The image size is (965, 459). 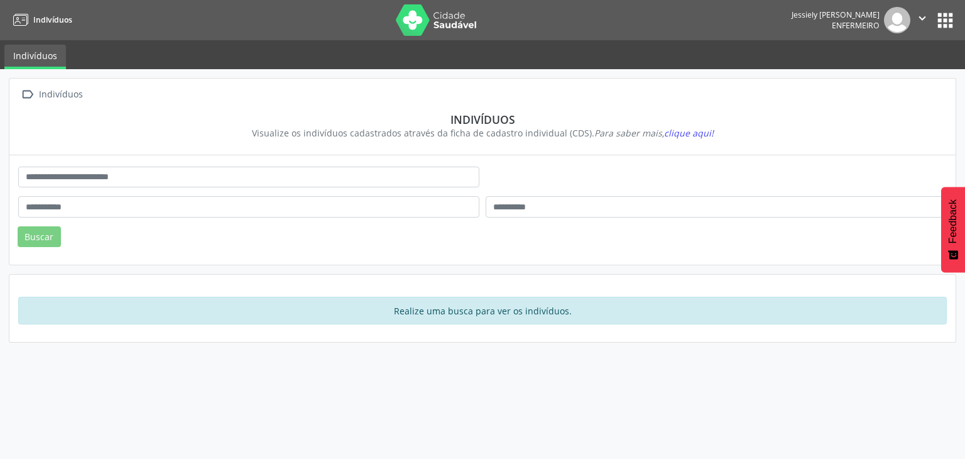 What do you see at coordinates (53, 19) in the screenshot?
I see `span: Indivíduos` at bounding box center [53, 19].